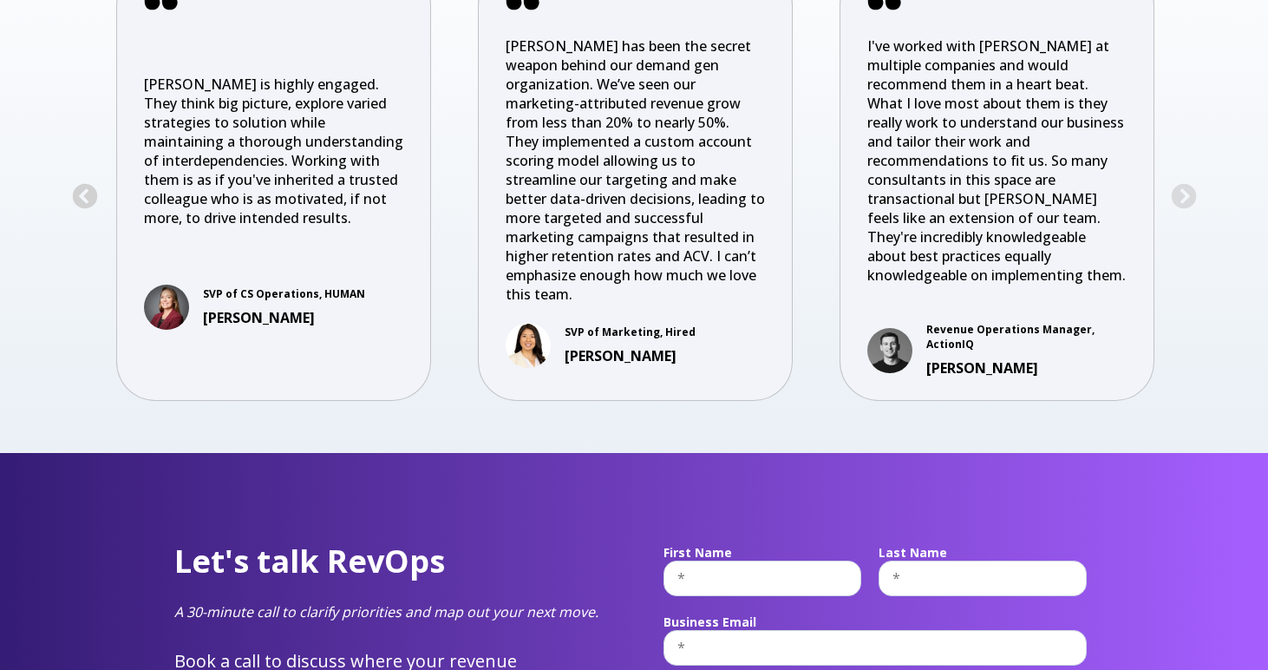 Image resolution: width=1268 pixels, height=670 pixels. Describe the element at coordinates (630, 332) in the screenshot. I see `p: SVP of Marketing, Hired` at that location.